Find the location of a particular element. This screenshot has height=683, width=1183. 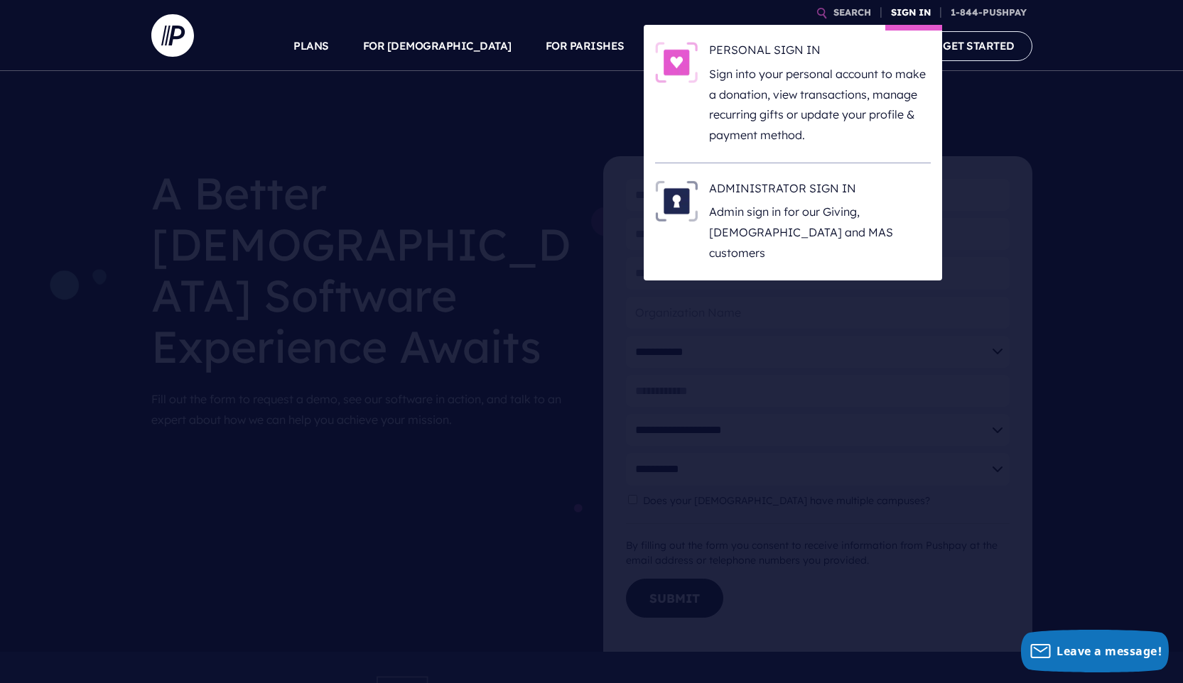

a: GET STARTED is located at coordinates (978, 45).